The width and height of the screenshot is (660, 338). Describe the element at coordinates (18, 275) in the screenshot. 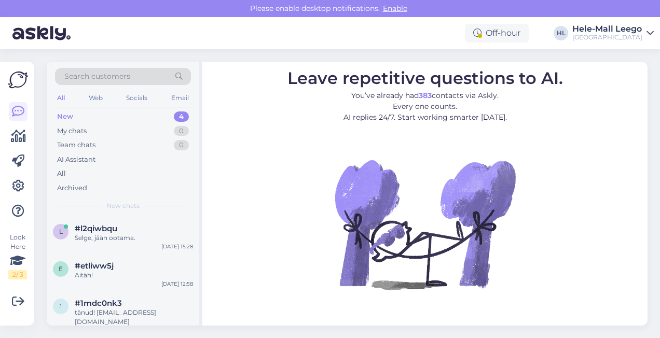

I see `div: 2 / 3` at that location.